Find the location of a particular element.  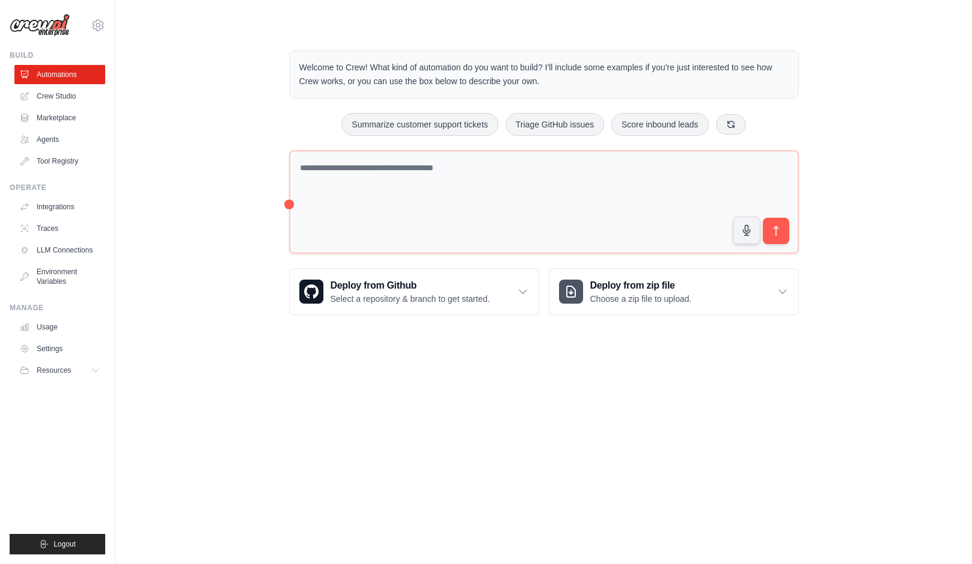

a: Environment Variables is located at coordinates (60, 277).